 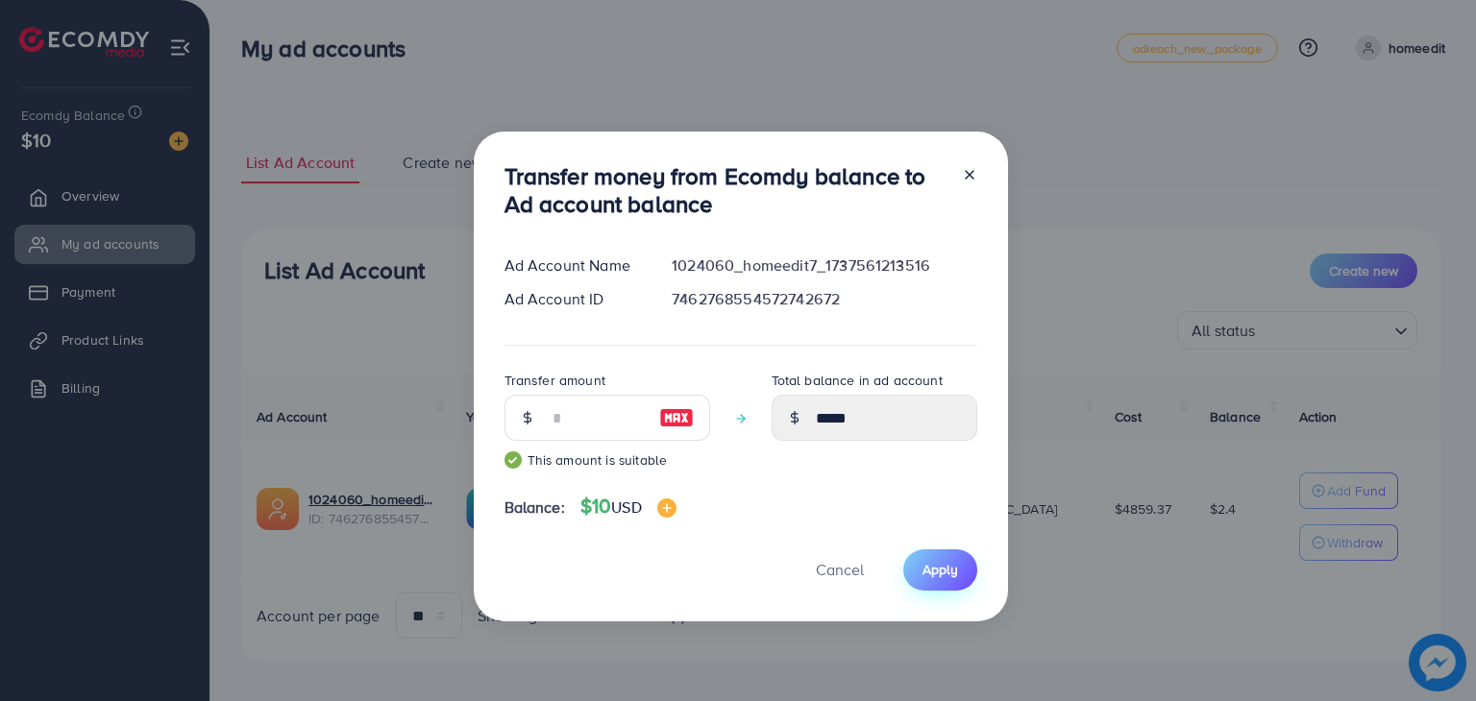 I want to click on button: Apply, so click(x=940, y=570).